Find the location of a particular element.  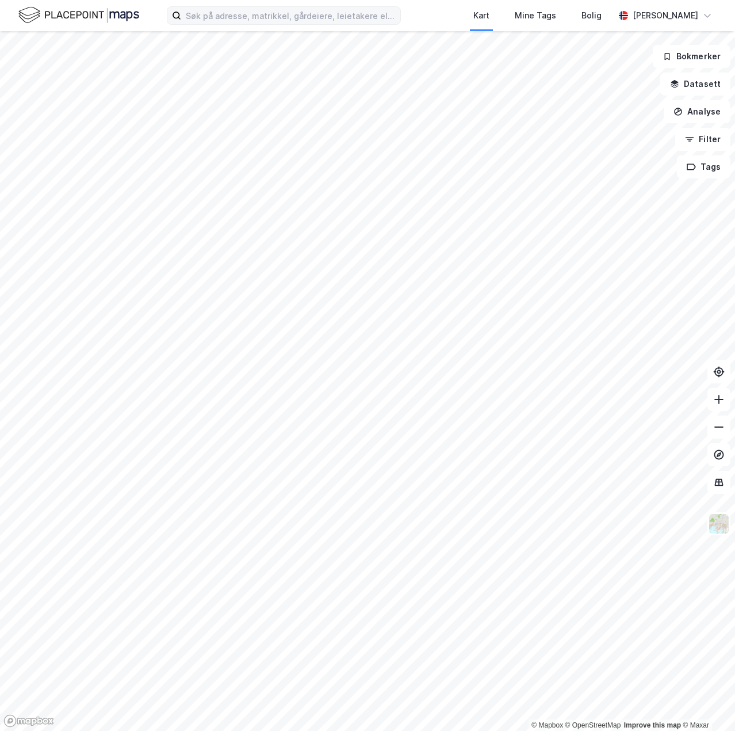

div: Mine Tags is located at coordinates (536, 16).